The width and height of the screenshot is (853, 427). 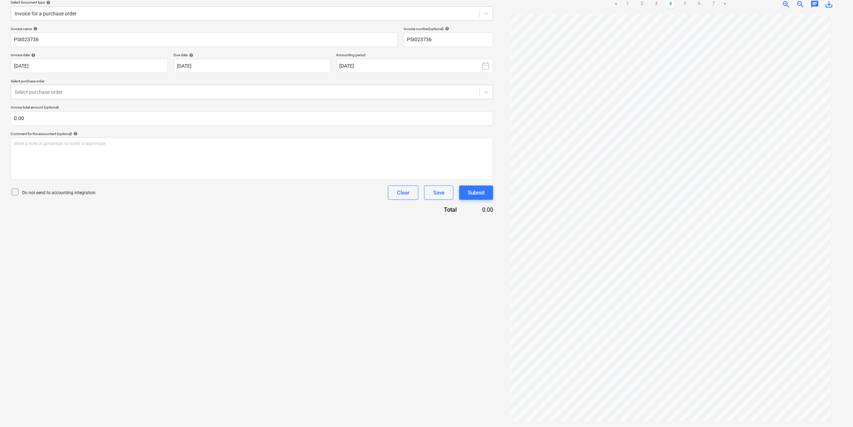 I want to click on p: Invoice total amount (optional), so click(x=252, y=108).